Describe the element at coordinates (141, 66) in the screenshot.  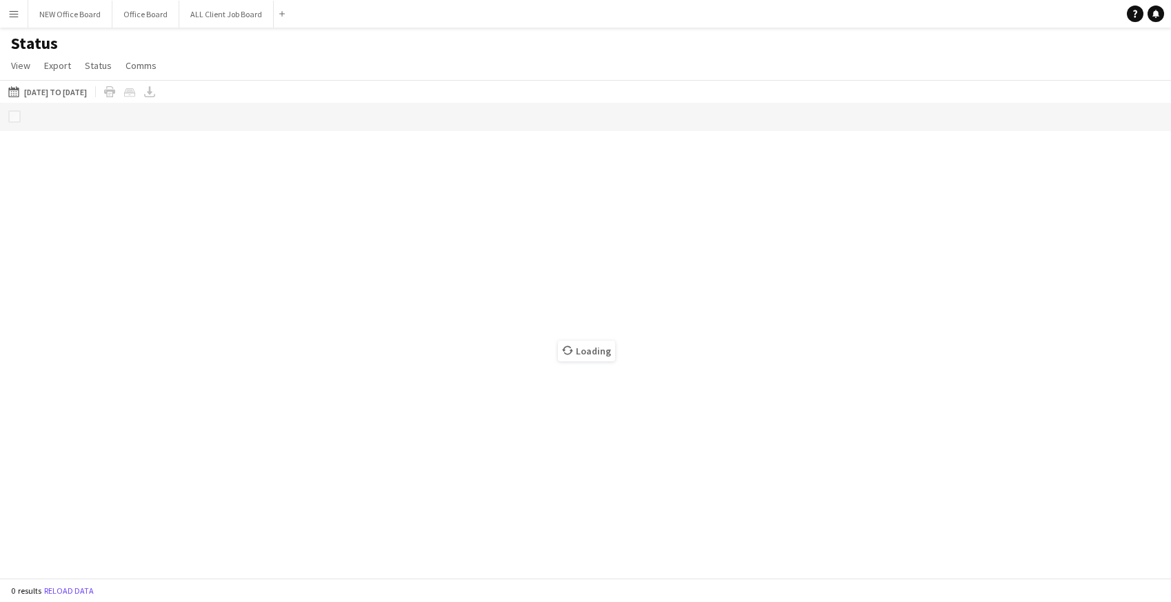
I see `a: Comms` at that location.